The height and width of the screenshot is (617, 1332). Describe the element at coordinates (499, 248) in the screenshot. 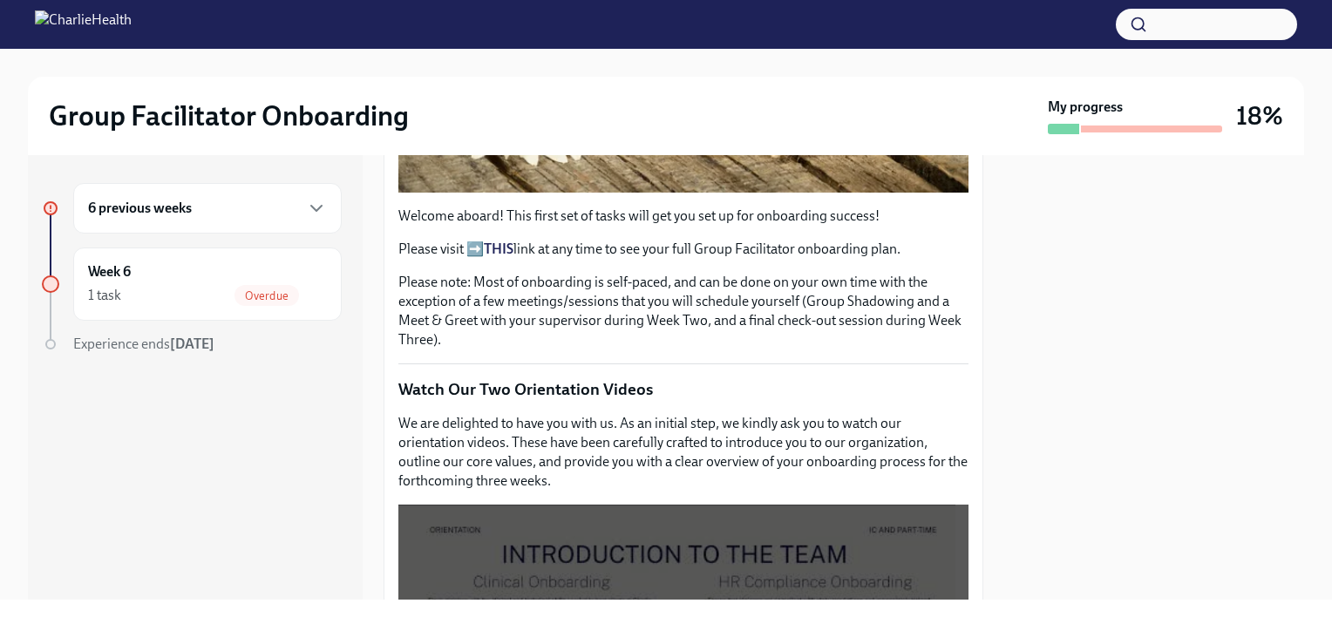

I see `a: THIS` at that location.